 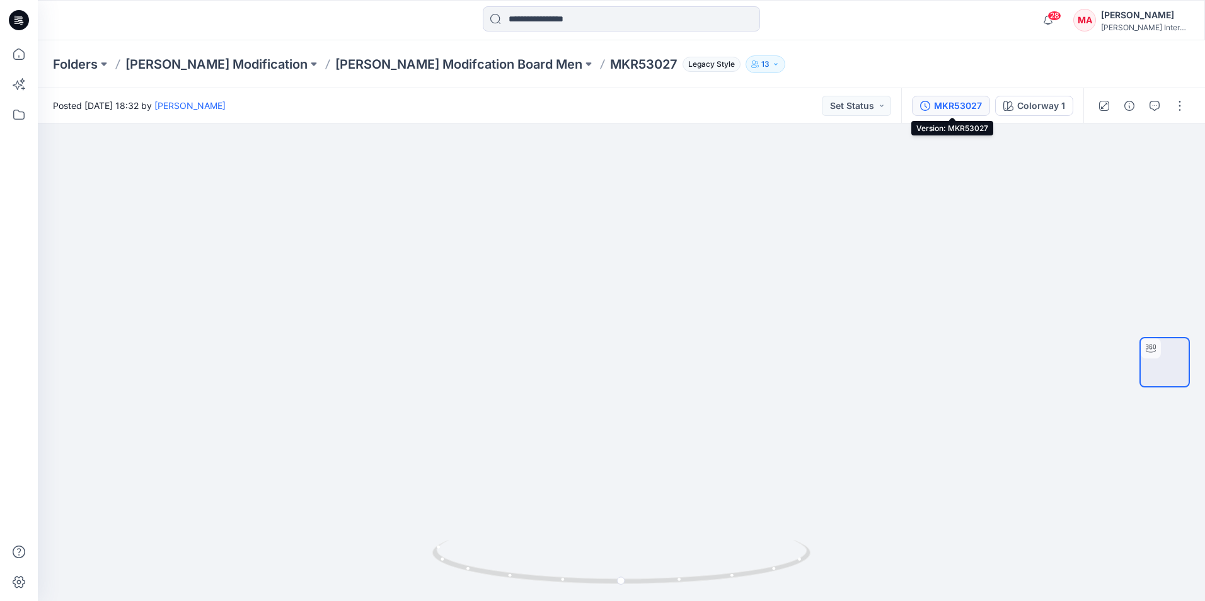 I want to click on button: Colorway 1, so click(x=1034, y=106).